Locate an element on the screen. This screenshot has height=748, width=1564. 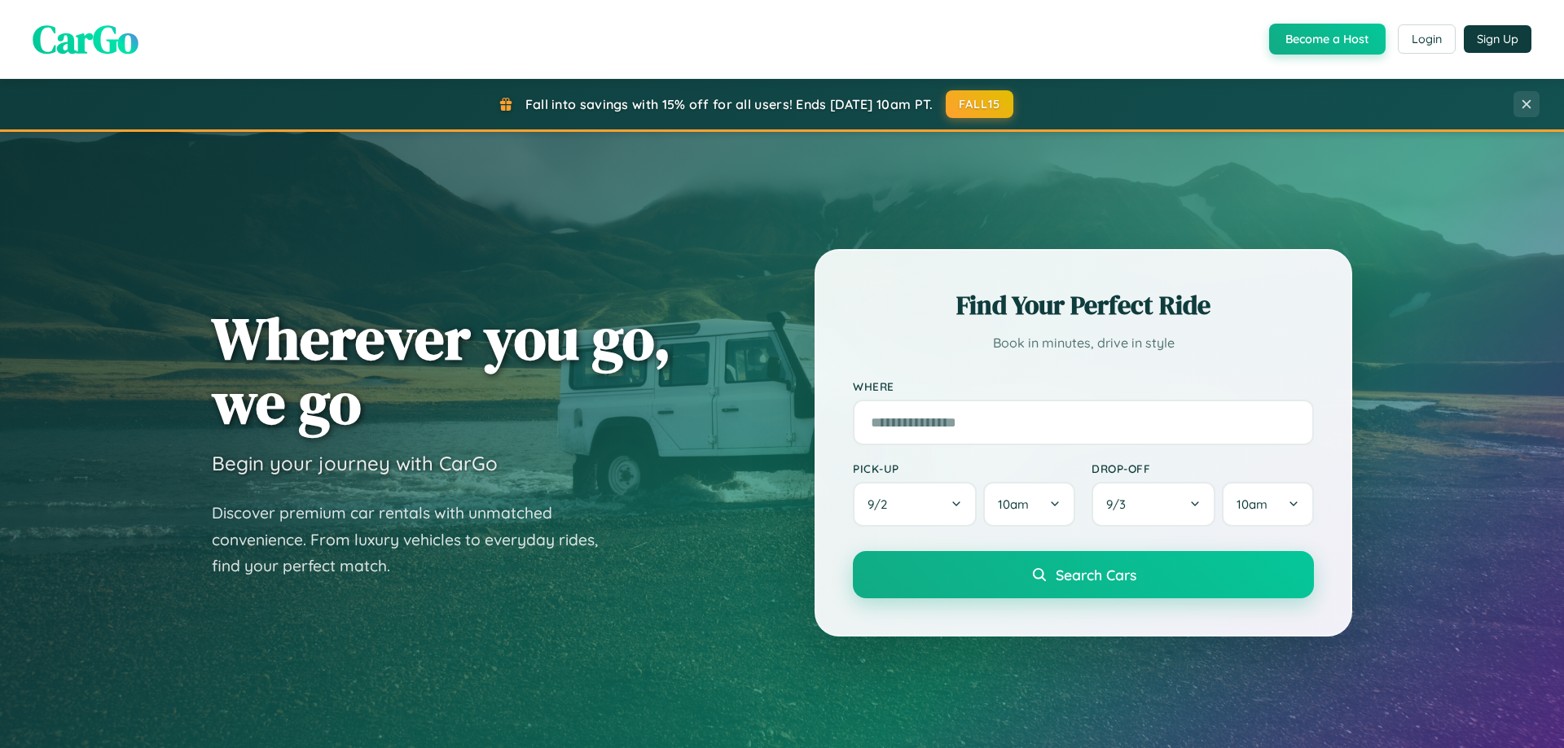
button: Login is located at coordinates (1426, 39).